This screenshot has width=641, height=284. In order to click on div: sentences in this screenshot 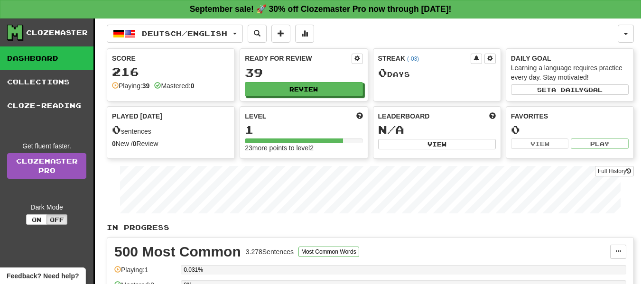, I will do `click(171, 130)`.